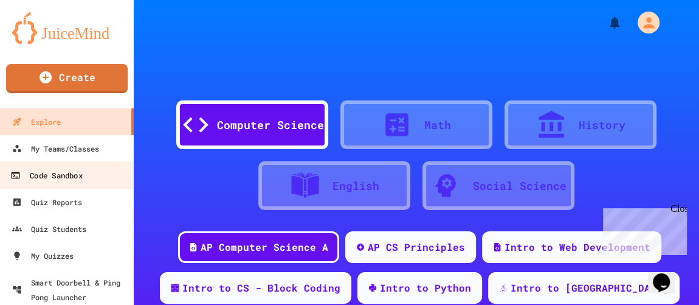 The width and height of the screenshot is (699, 305). I want to click on div: AP CS Principles, so click(417, 247).